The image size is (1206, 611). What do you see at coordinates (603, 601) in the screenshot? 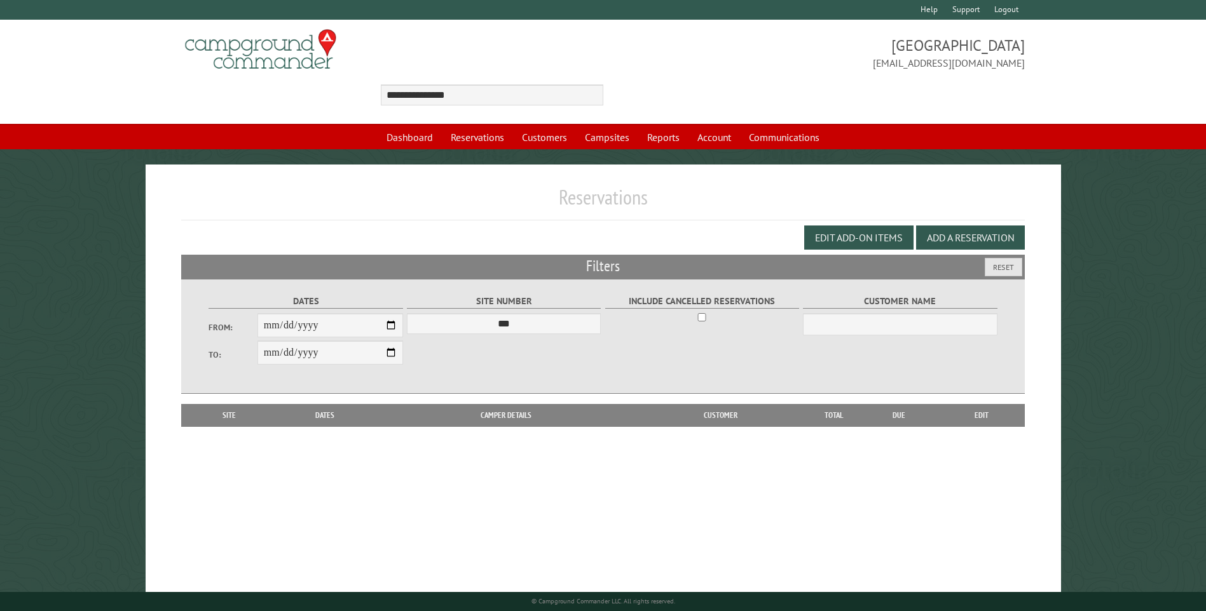
I see `small: © Campground Commander LLC. All rights reserved.` at bounding box center [603, 601].